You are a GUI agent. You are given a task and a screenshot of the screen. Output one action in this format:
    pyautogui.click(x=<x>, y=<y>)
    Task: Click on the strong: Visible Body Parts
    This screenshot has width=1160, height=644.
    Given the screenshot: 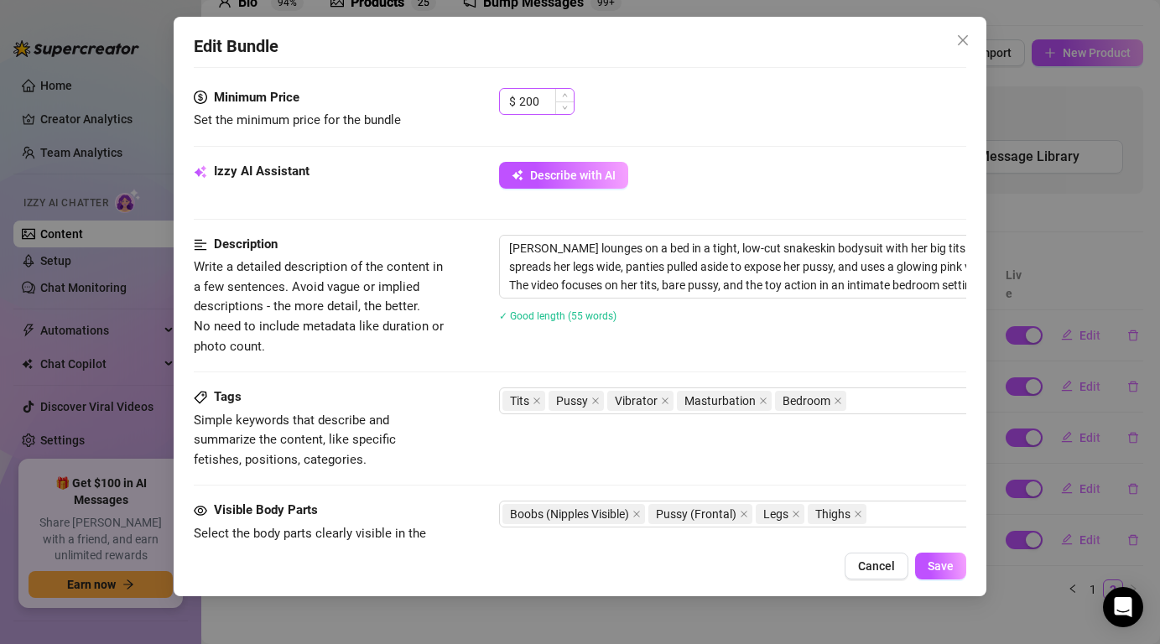 What is the action you would take?
    pyautogui.click(x=266, y=510)
    